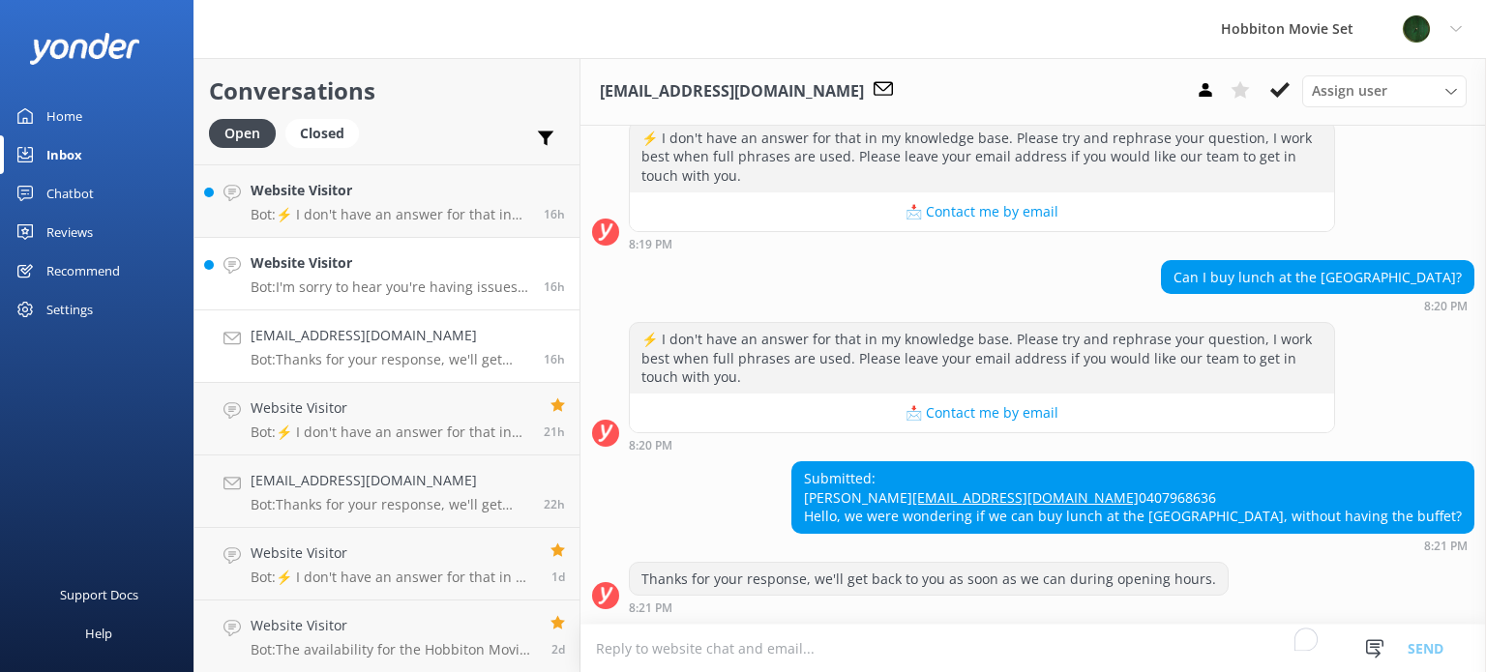 The image size is (1486, 672). Describe the element at coordinates (1033, 648) in the screenshot. I see `textarea: To enrich screen reader interactions, please activate Accessibility in Grammarly extension settings` at that location.